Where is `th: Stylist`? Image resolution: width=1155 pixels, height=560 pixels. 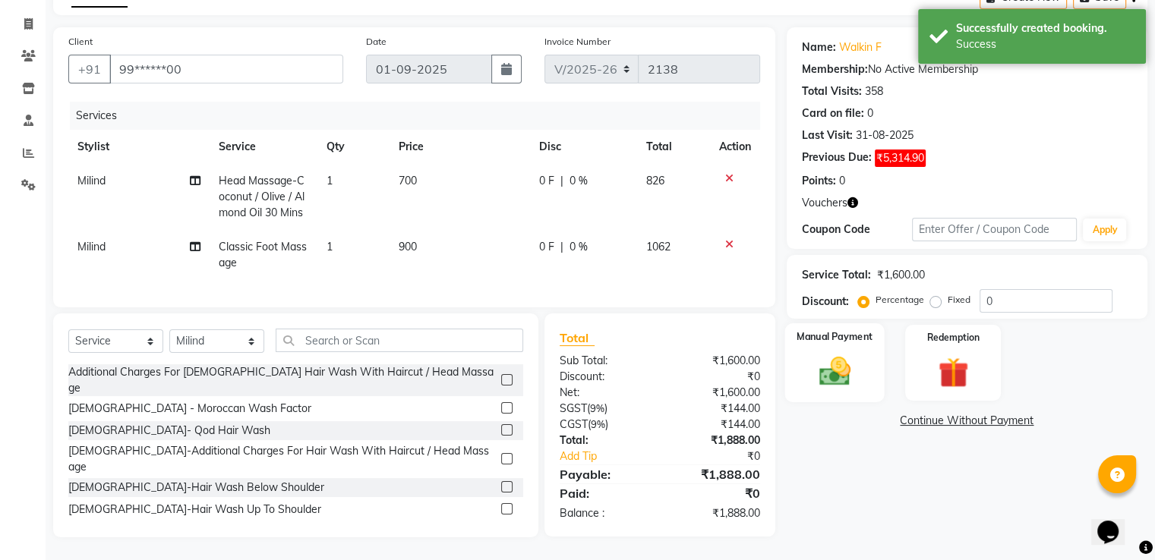 th: Stylist is located at coordinates (139, 147).